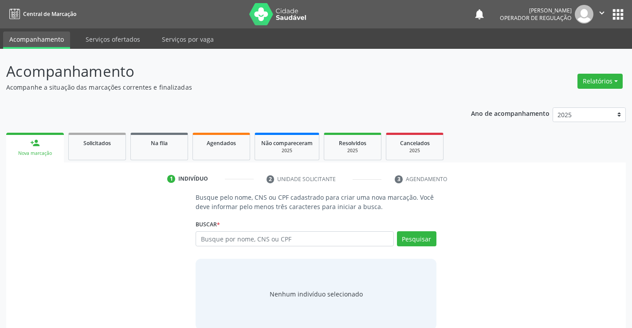  I want to click on a: Serviços ofertados, so click(113, 39).